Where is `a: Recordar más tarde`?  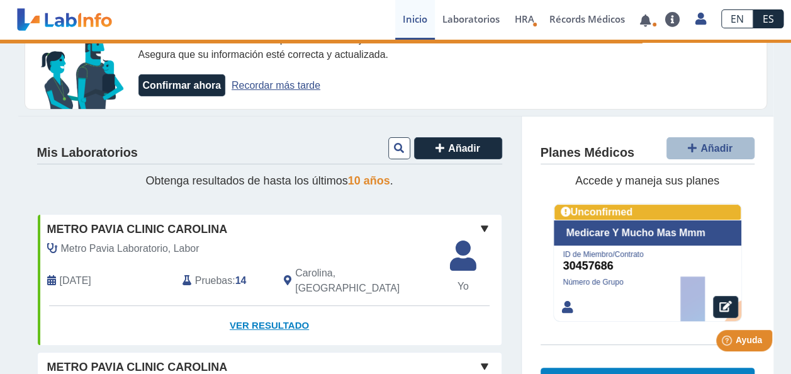 a: Recordar más tarde is located at coordinates (276, 85).